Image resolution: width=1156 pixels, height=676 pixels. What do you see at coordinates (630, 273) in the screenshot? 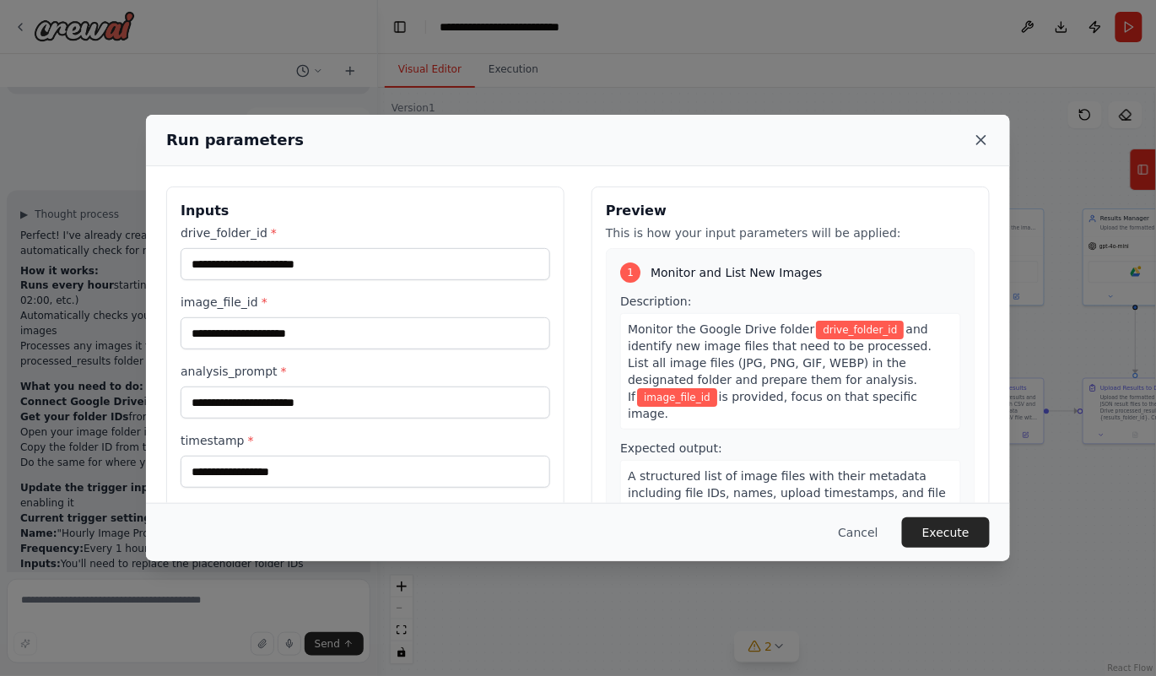
I see `div: 1` at bounding box center [630, 273].